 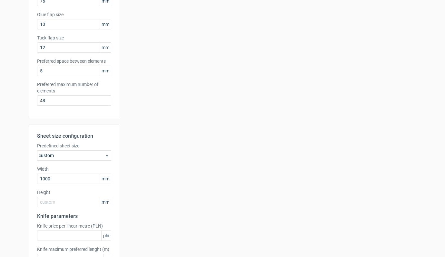 I want to click on h2: Knife parameters, so click(x=74, y=216).